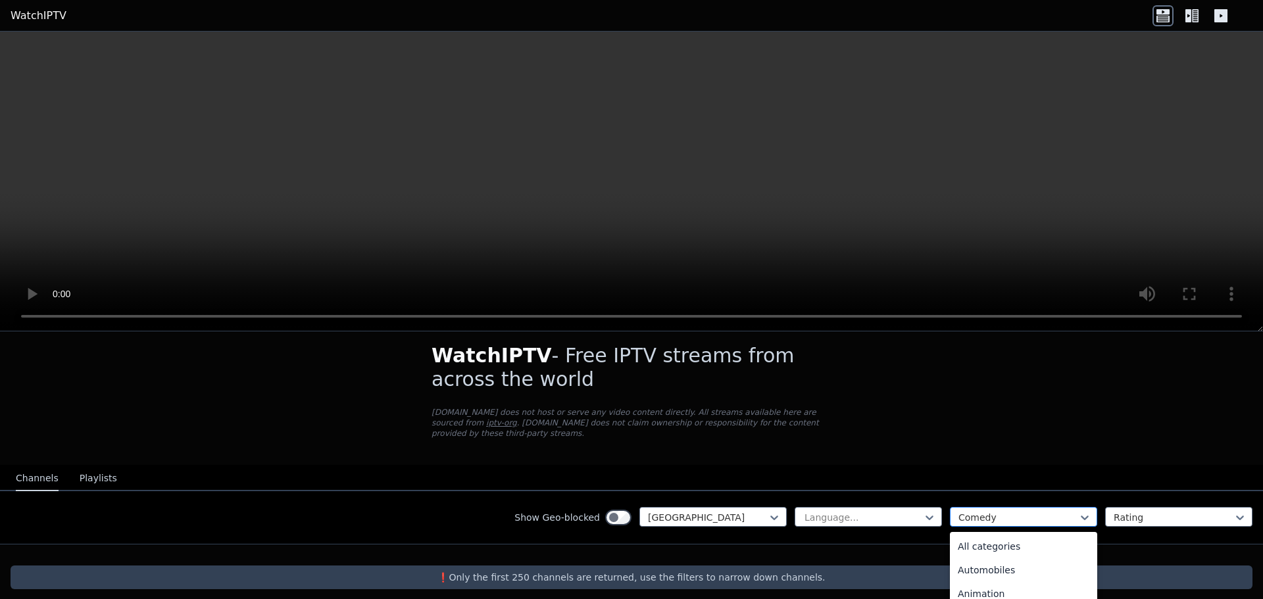 The image size is (1263, 599). I want to click on h1: - Free IPTV streams from across the world, so click(631, 368).